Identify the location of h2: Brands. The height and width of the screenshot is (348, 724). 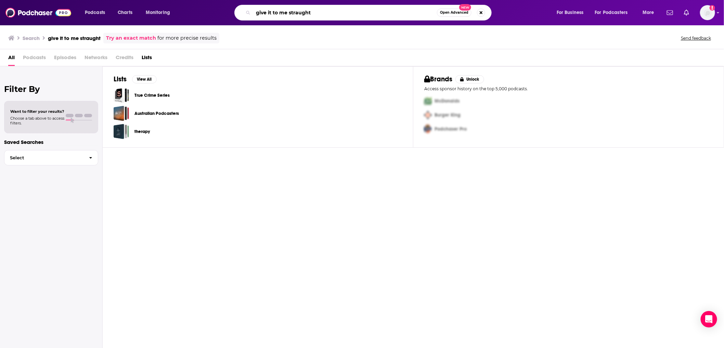
(438, 79).